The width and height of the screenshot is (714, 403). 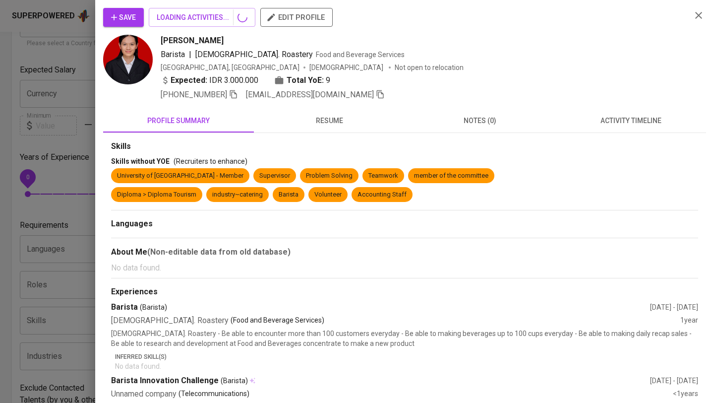 What do you see at coordinates (128, 60) in the screenshot?
I see `img: 6ba268fb461aab3d6d2ba901eb6b967e.jpg` at bounding box center [128, 60].